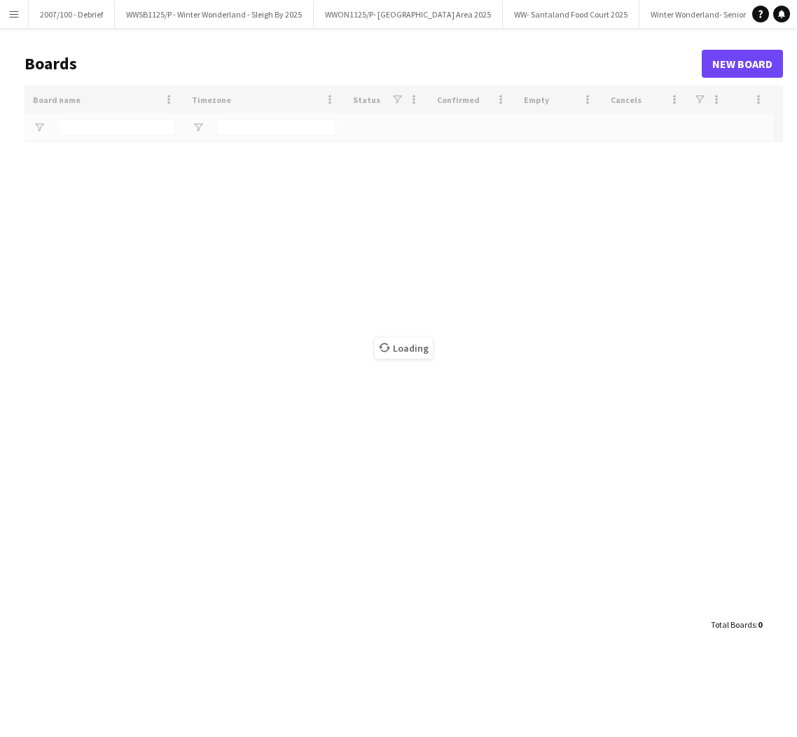 This screenshot has width=797, height=737. Describe the element at coordinates (214, 14) in the screenshot. I see `button: WWSB1125/P - Winter Wonderland - Sleigh By 2025` at that location.